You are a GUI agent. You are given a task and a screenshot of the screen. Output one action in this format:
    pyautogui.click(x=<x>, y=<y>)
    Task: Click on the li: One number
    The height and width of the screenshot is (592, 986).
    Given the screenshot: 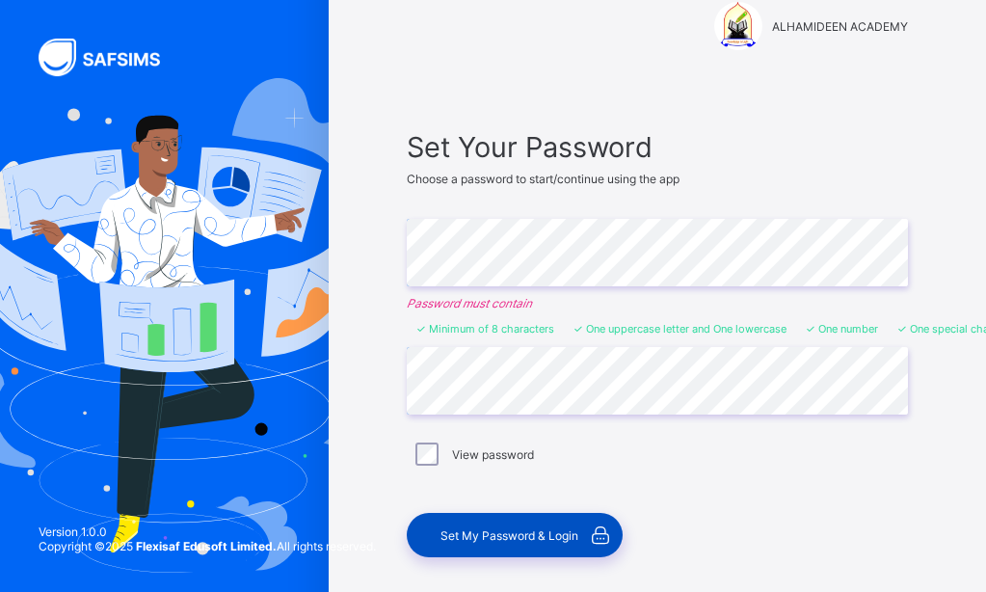 What is the action you would take?
    pyautogui.click(x=842, y=329)
    